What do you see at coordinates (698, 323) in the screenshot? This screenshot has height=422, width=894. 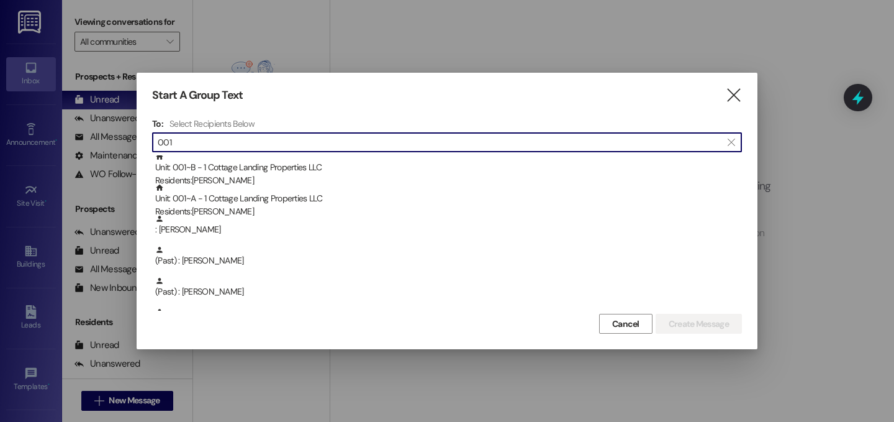 I see `span: Create Message` at bounding box center [698, 323].